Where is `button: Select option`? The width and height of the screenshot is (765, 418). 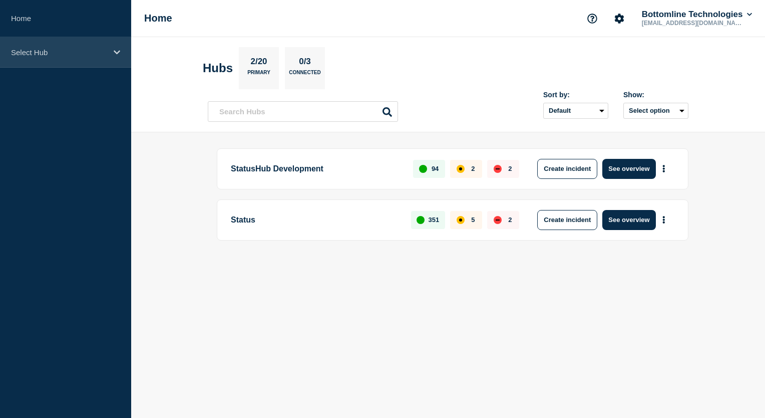 button: Select option is located at coordinates (656, 111).